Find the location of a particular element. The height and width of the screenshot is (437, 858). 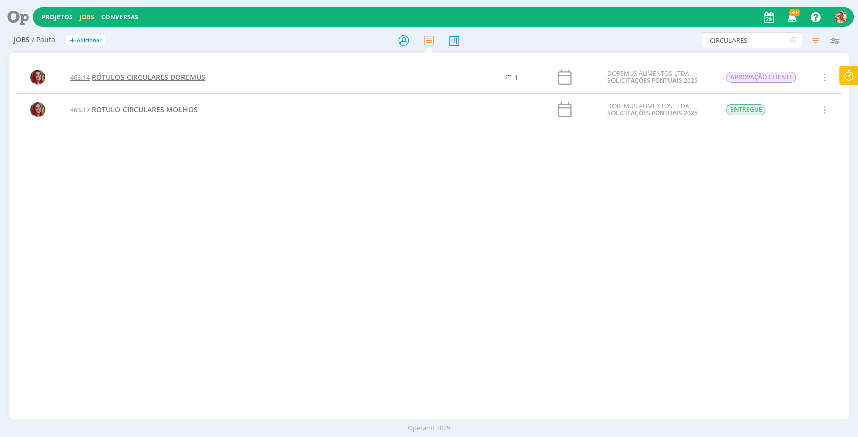

a: 463.17RÓTULO CIRCULARES MOLHOS is located at coordinates (134, 109).